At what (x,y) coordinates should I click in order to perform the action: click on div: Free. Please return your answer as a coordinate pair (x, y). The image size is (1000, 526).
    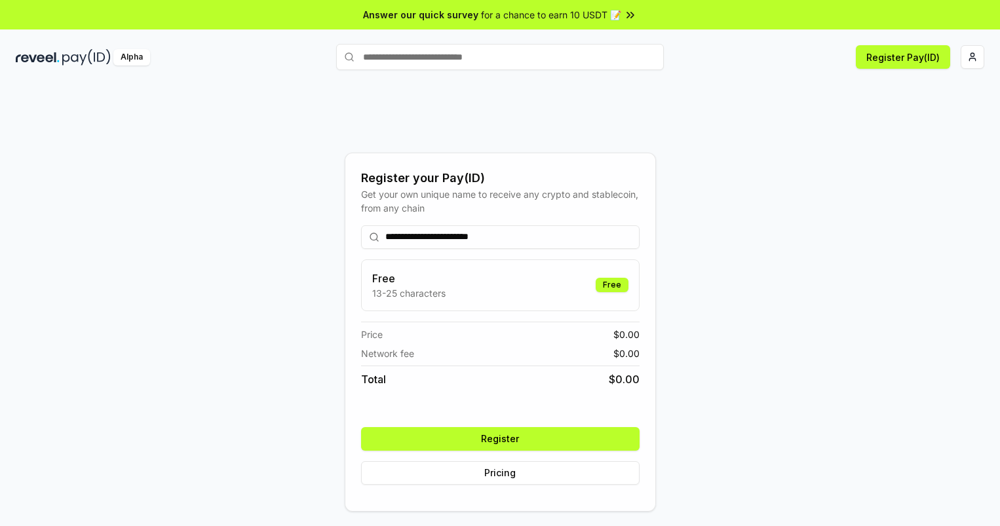
    Looking at the image, I should click on (612, 285).